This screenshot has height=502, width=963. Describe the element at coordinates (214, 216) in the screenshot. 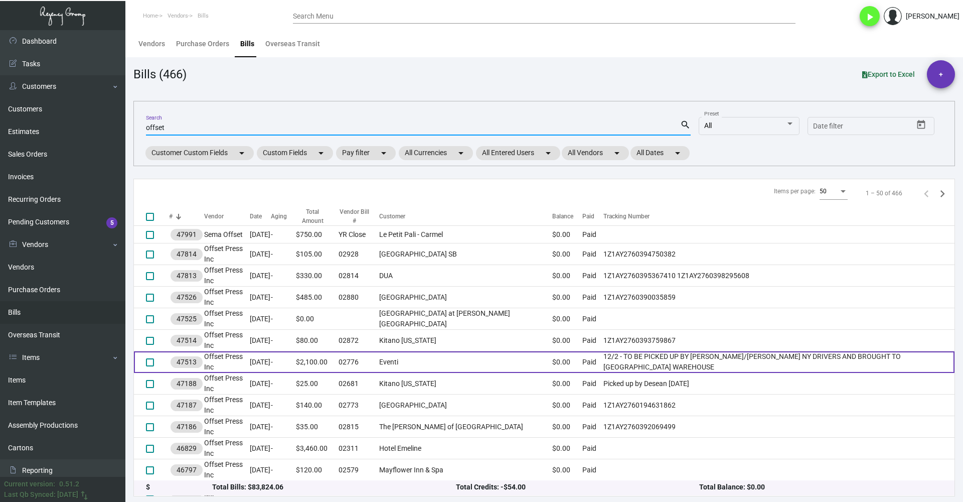

I see `div: Vendor` at that location.